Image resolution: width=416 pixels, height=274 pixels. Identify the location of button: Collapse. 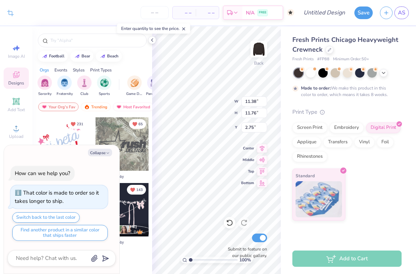
(100, 152).